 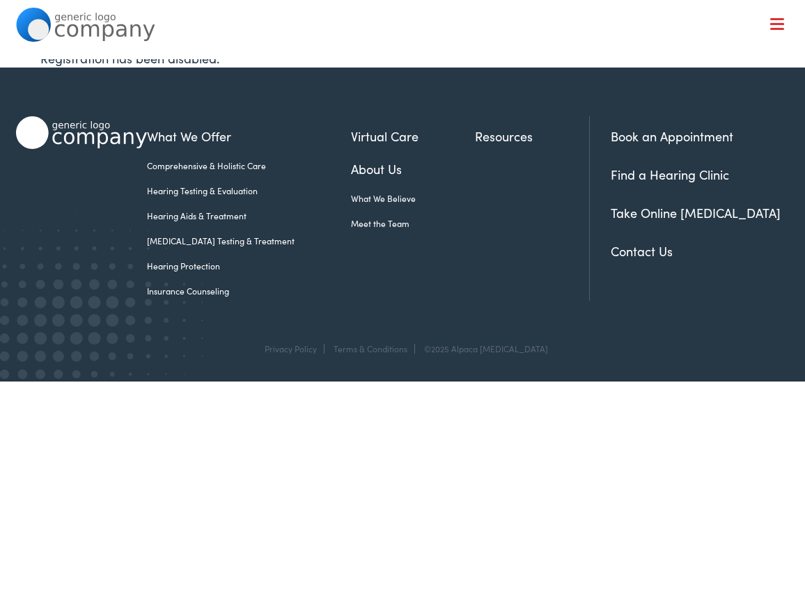 What do you see at coordinates (532, 136) in the screenshot?
I see `a: Resources` at bounding box center [532, 136].